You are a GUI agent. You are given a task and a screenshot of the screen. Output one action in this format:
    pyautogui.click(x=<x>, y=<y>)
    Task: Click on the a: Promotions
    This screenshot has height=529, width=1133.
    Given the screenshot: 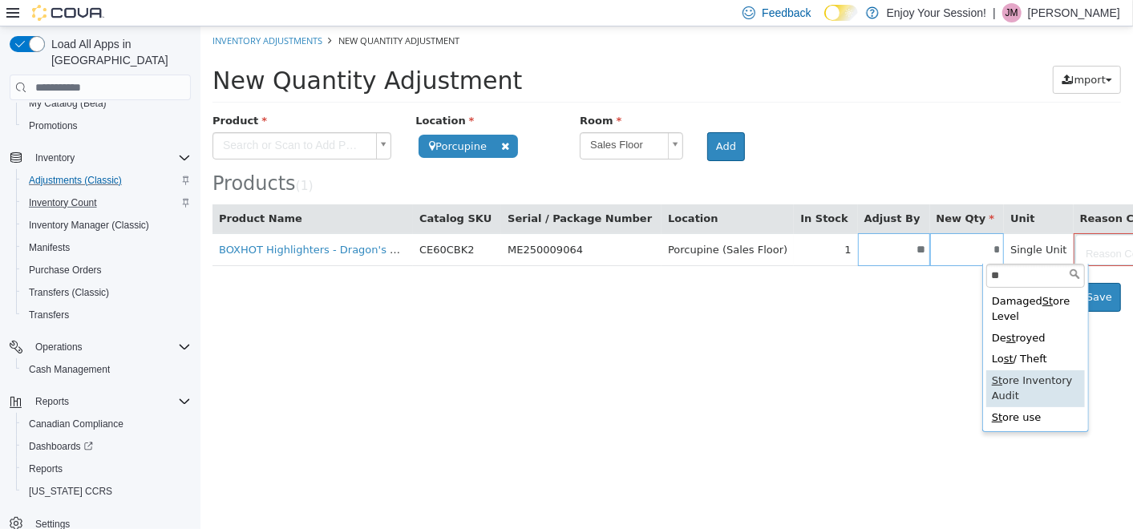 What is the action you would take?
    pyautogui.click(x=53, y=126)
    